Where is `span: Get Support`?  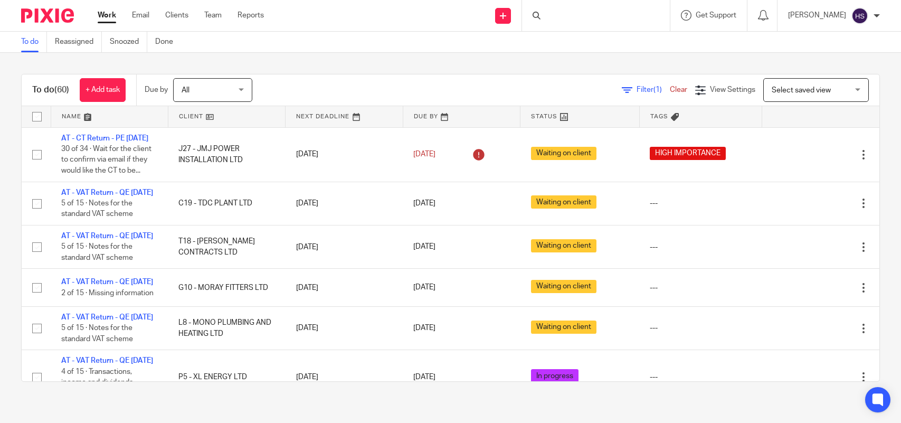
span: Get Support is located at coordinates (716, 15).